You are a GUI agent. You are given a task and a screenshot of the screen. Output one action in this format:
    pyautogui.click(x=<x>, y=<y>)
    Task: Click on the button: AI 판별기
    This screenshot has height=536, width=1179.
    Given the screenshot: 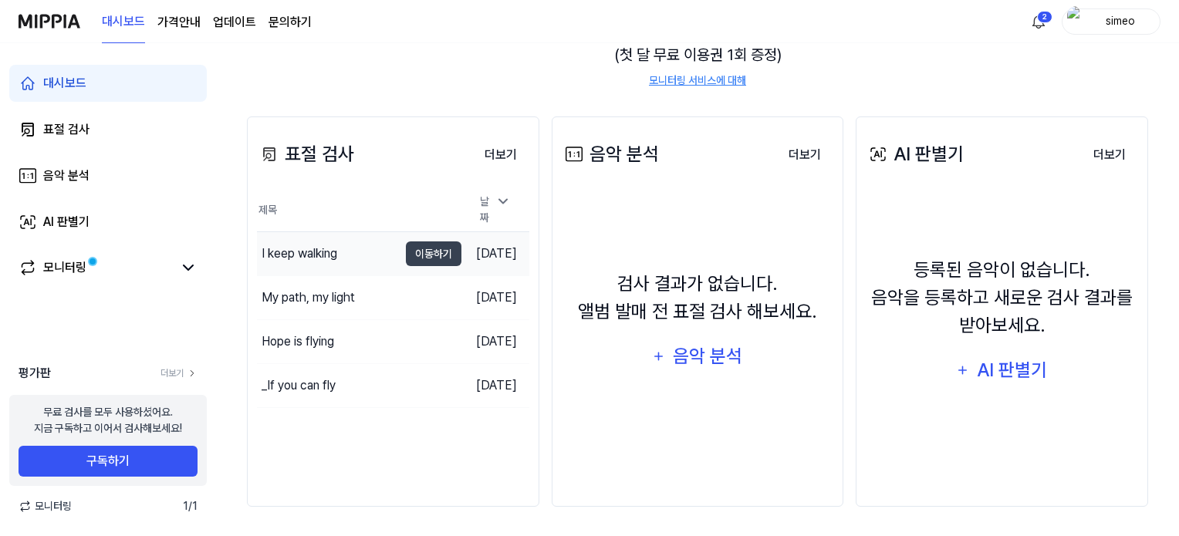 What is the action you would take?
    pyautogui.click(x=1002, y=370)
    